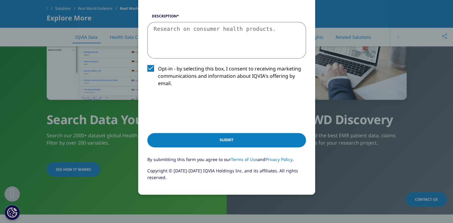 Image resolution: width=453 pixels, height=223 pixels. I want to click on p: By submitting this form you agree to our and ., so click(227, 162).